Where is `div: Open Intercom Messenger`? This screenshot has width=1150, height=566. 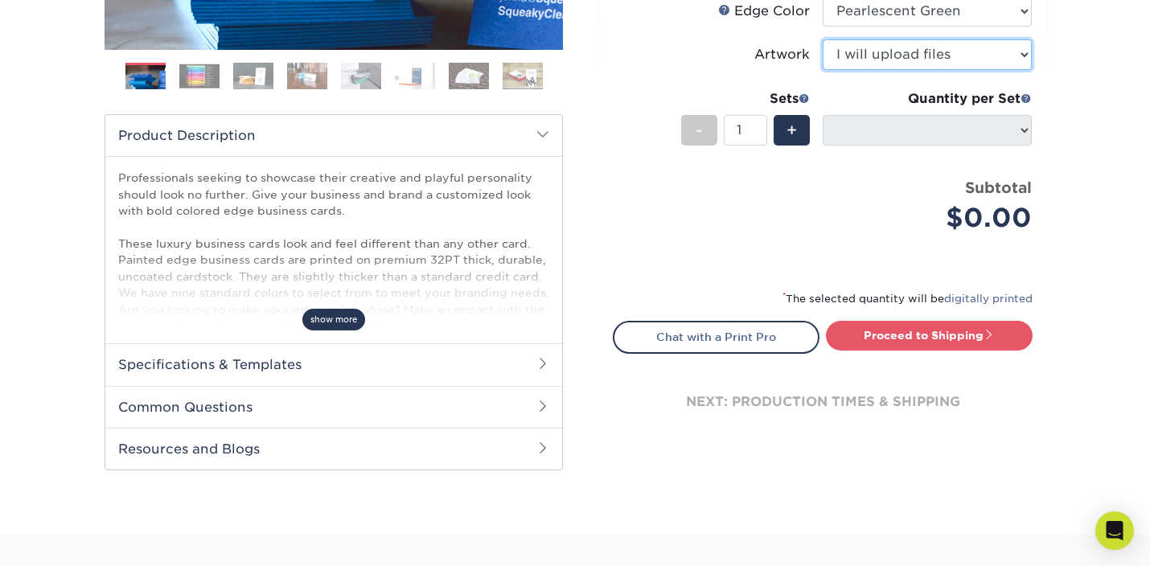 div: Open Intercom Messenger is located at coordinates (1115, 531).